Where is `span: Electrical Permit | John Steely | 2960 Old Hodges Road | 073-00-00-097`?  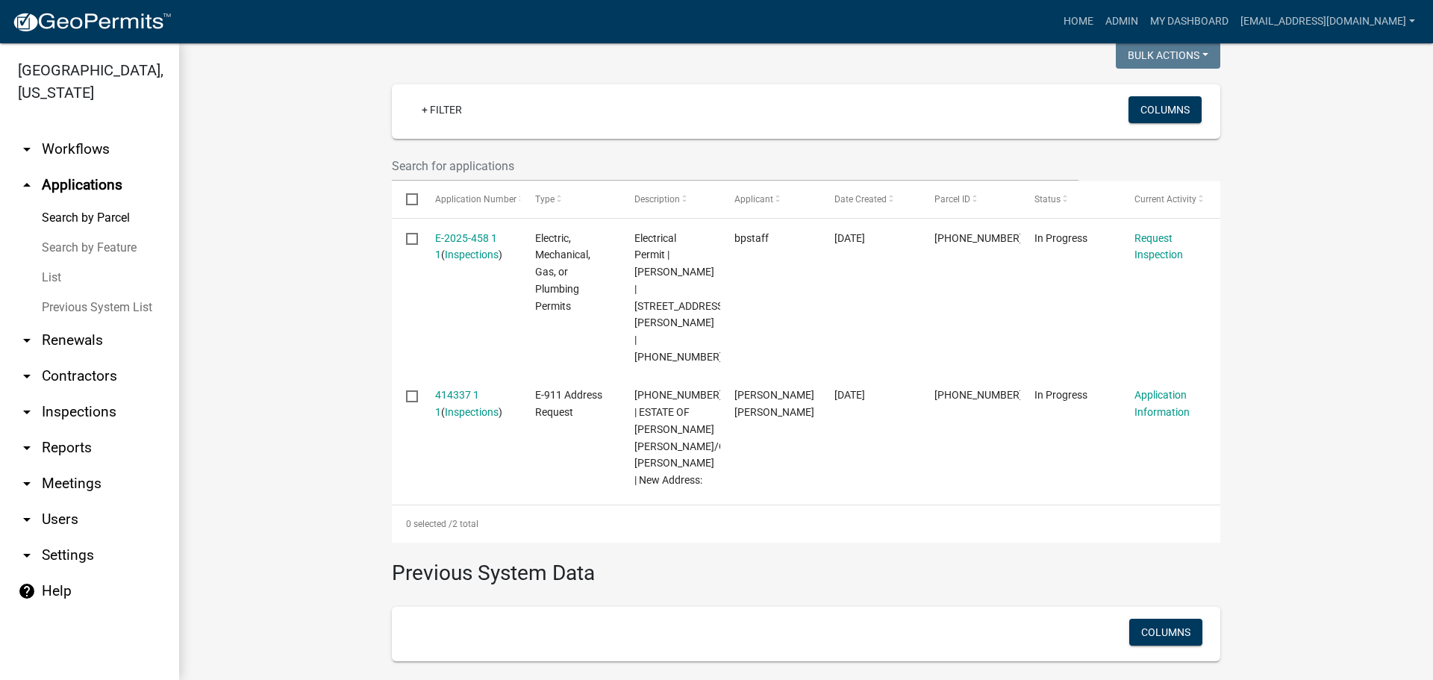
span: Electrical Permit | John Steely | 2960 Old Hodges Road | 073-00-00-097 is located at coordinates (680, 297).